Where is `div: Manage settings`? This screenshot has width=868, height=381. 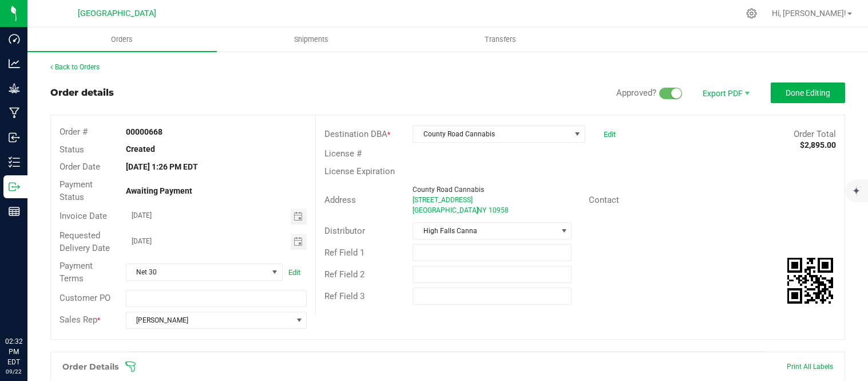
div: Manage settings is located at coordinates (752, 13).